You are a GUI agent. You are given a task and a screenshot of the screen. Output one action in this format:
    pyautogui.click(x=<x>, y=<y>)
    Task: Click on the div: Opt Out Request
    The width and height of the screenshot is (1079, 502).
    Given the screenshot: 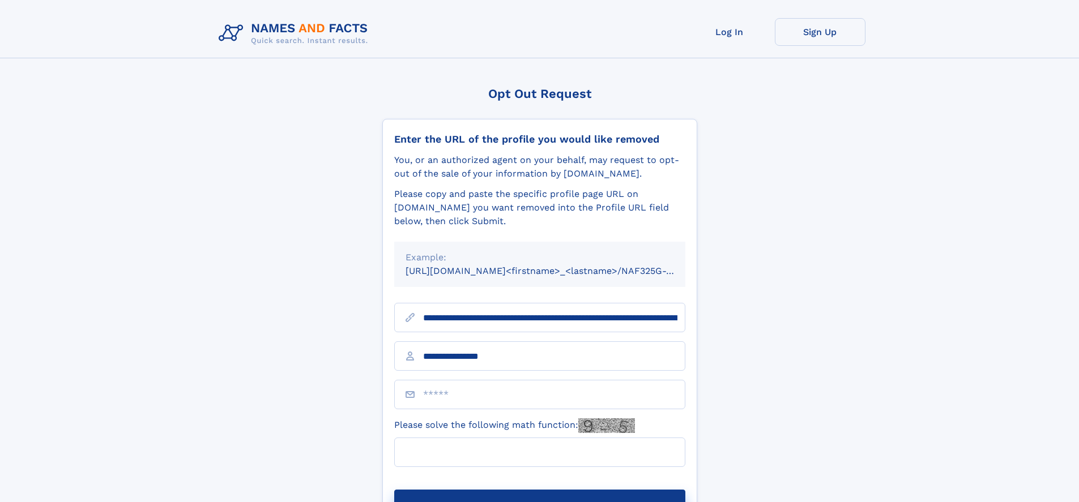 What is the action you would take?
    pyautogui.click(x=540, y=93)
    